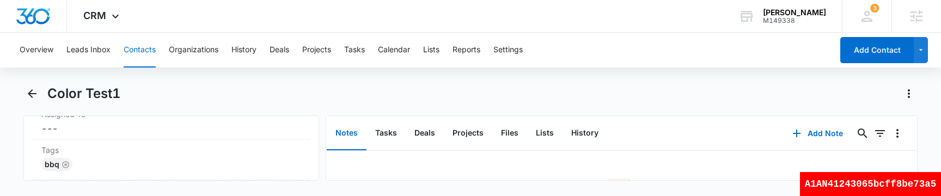 The width and height of the screenshot is (941, 196). What do you see at coordinates (874, 8) in the screenshot?
I see `div: notifications count` at bounding box center [874, 8].